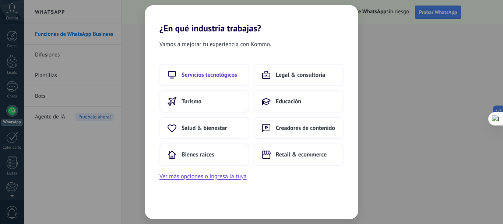 The width and height of the screenshot is (503, 224). What do you see at coordinates (252, 19) in the screenshot?
I see `h2: ¿En qué industria trabajas?` at bounding box center [252, 19].